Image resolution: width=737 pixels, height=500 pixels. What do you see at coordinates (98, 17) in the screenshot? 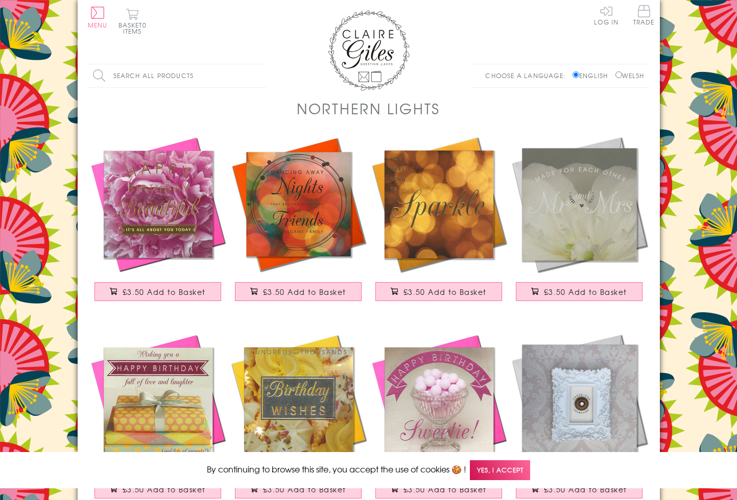
I see `button: Menu` at bounding box center [98, 17].